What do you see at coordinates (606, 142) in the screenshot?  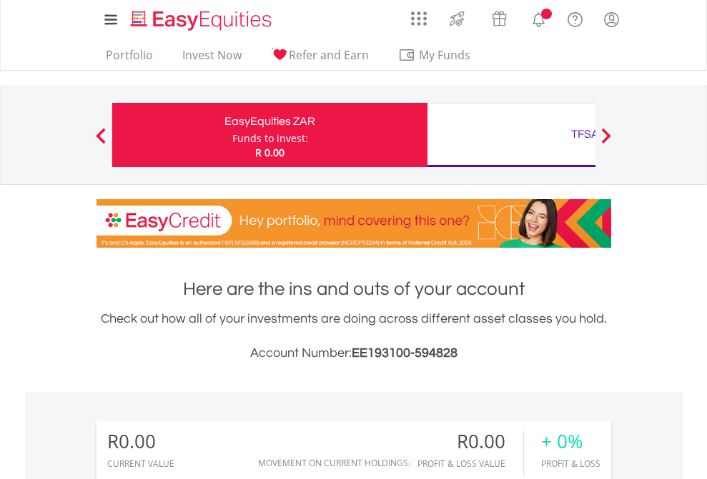 I see `button: Next` at bounding box center [606, 142].